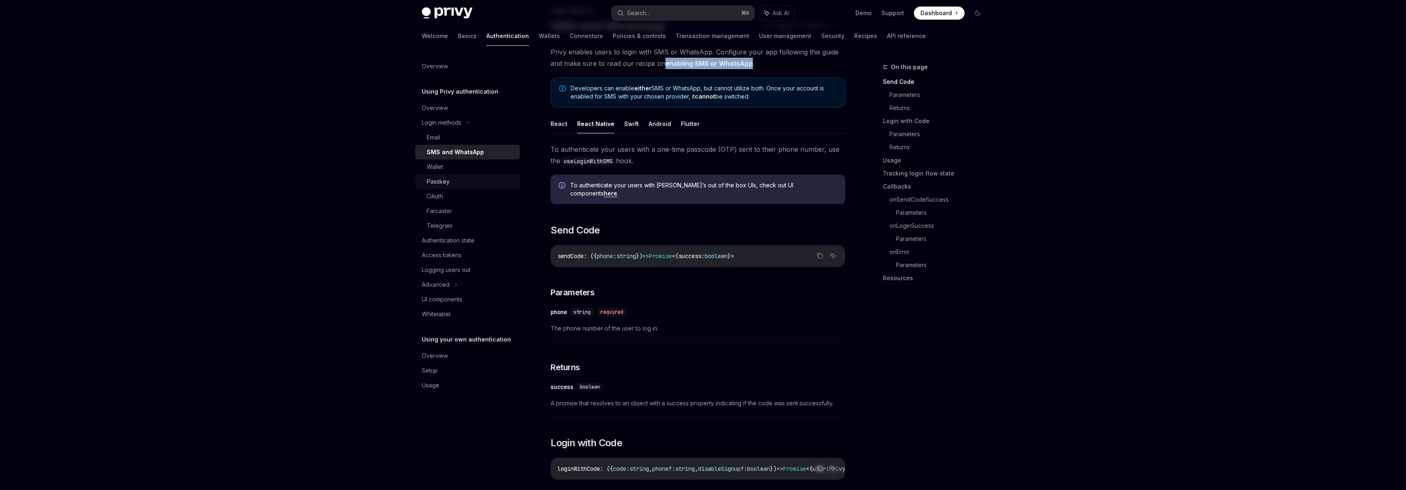  What do you see at coordinates (940, 252) in the screenshot?
I see `a: onError` at bounding box center [940, 252].